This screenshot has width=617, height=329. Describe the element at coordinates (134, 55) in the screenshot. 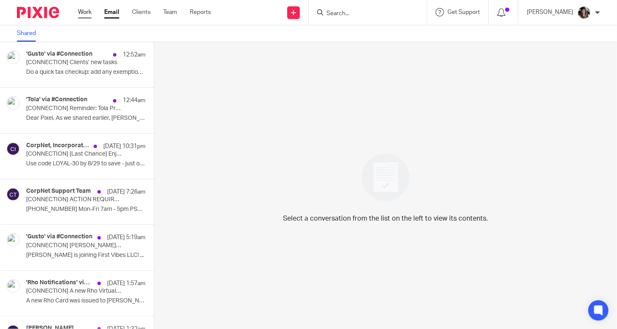

I see `p: 12:52am` at that location.